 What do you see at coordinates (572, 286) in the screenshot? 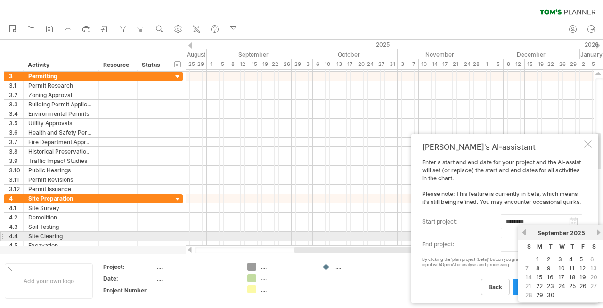
I see `a: 25` at bounding box center [572, 286].